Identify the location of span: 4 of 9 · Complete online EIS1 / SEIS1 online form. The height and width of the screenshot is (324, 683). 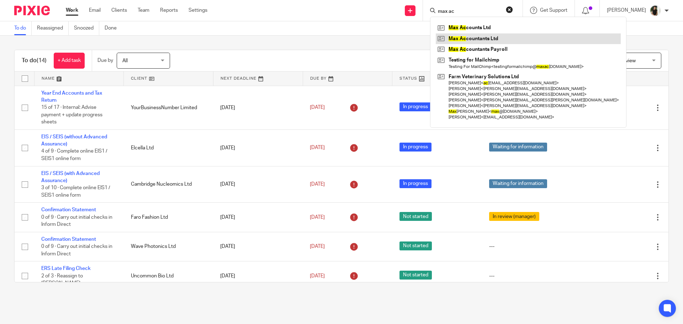
(74, 155).